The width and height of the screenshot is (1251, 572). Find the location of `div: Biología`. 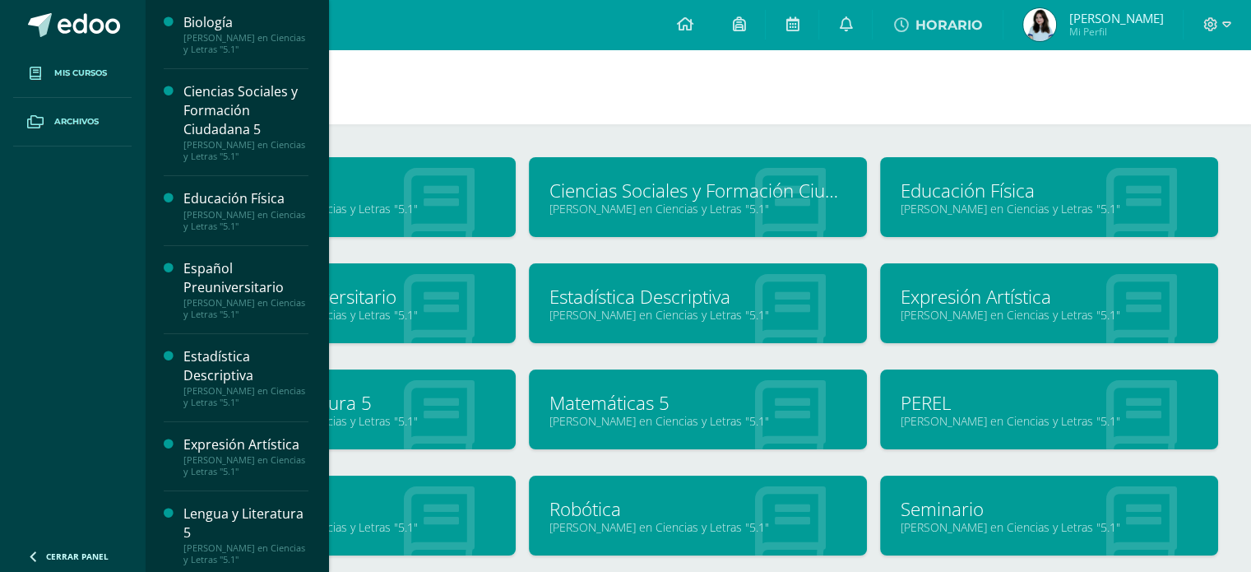

div: Biología is located at coordinates (246, 22).